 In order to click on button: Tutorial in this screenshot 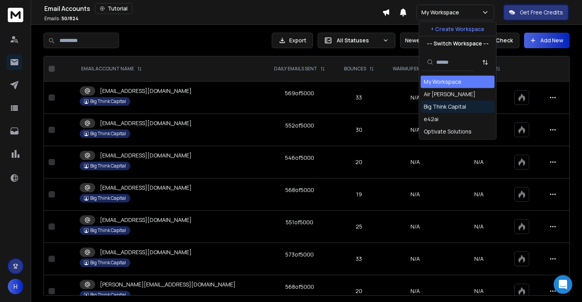, I will do `click(114, 9)`.